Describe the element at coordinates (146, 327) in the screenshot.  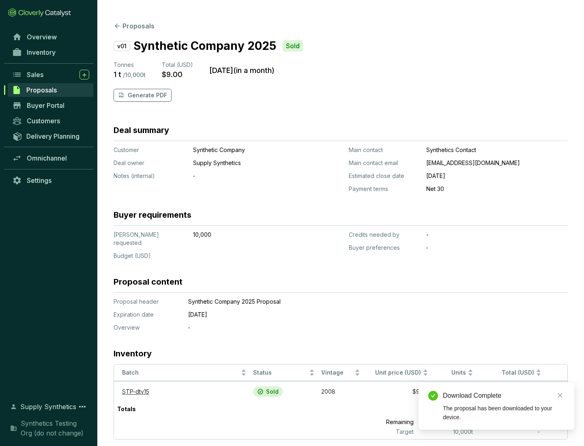
I see `p: Overview` at that location.